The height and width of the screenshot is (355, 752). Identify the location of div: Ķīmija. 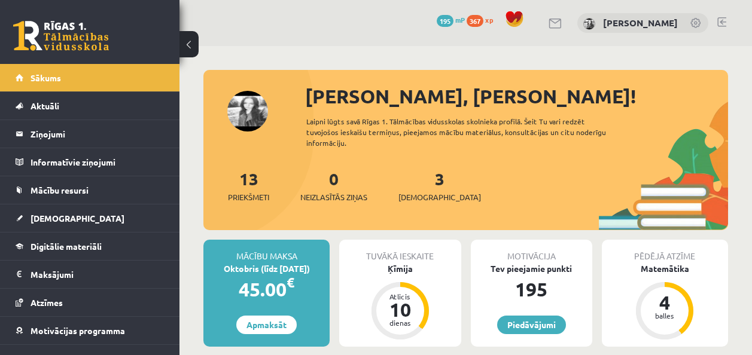
(400, 269).